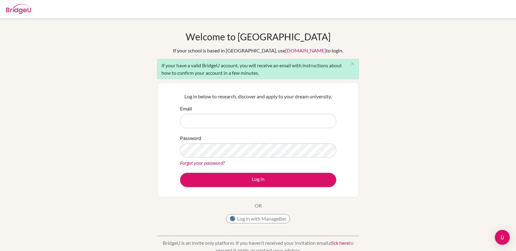 This screenshot has height=251, width=516. Describe the element at coordinates (191, 138) in the screenshot. I see `label: Password` at that location.